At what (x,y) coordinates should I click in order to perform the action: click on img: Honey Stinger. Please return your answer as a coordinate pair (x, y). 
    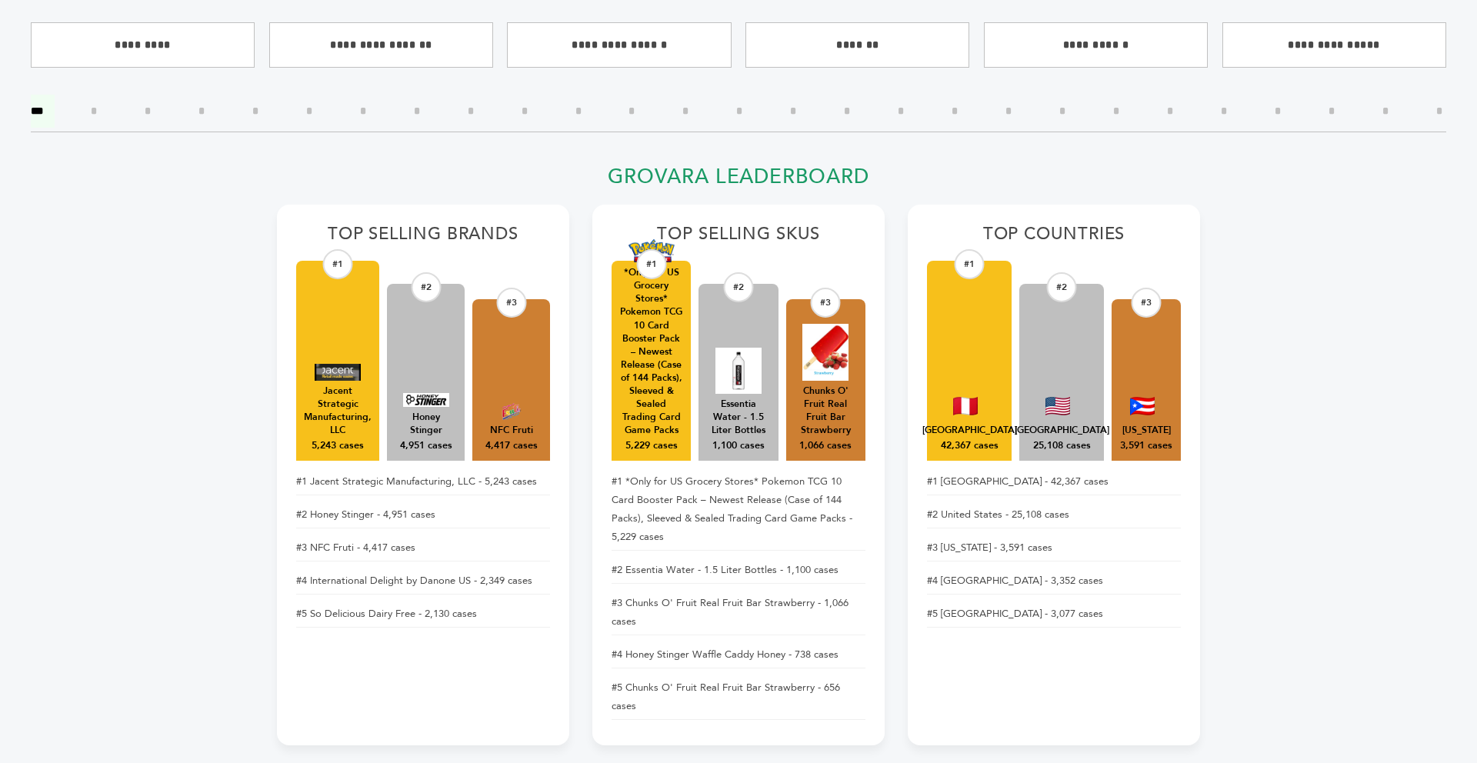
    Looking at the image, I should click on (426, 400).